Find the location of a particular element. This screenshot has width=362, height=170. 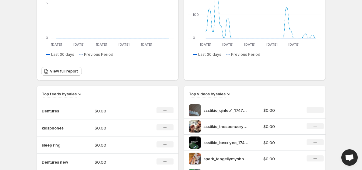

p: sleep ring is located at coordinates (57, 145).